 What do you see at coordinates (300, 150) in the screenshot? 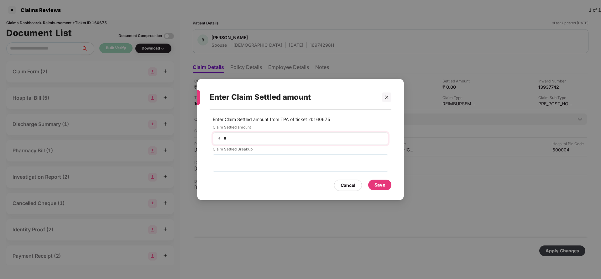
I see `label: Claim Settled Breakup` at bounding box center [300, 150].